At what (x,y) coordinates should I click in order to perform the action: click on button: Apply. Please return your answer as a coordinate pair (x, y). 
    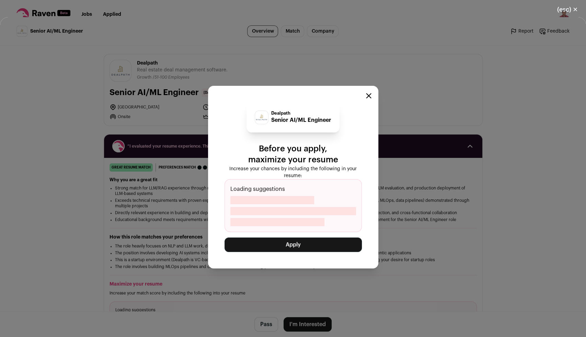
    Looking at the image, I should click on (293, 245).